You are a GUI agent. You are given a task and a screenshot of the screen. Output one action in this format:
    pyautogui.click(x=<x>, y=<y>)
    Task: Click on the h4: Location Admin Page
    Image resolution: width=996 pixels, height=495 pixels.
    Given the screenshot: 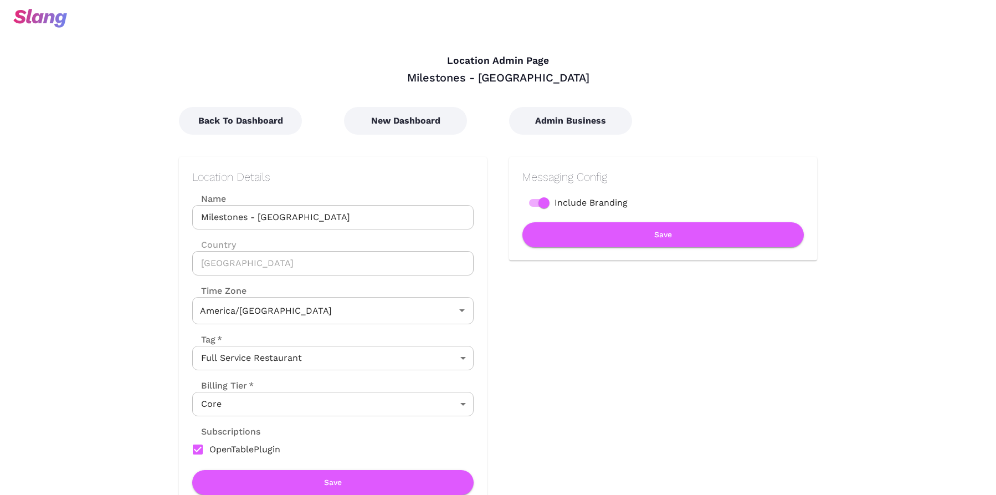 What is the action you would take?
    pyautogui.click(x=498, y=61)
    